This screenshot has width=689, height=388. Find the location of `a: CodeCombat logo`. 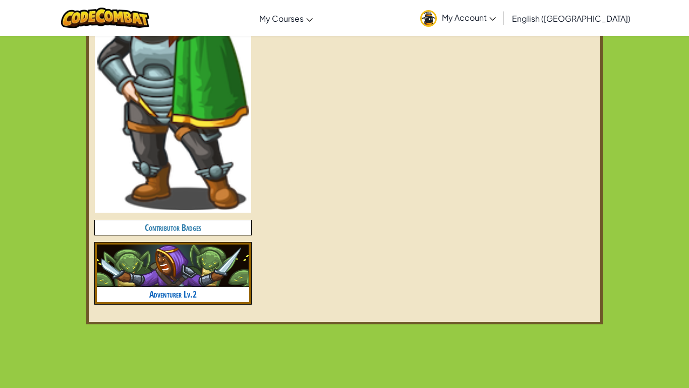

a: CodeCombat logo is located at coordinates (105, 18).